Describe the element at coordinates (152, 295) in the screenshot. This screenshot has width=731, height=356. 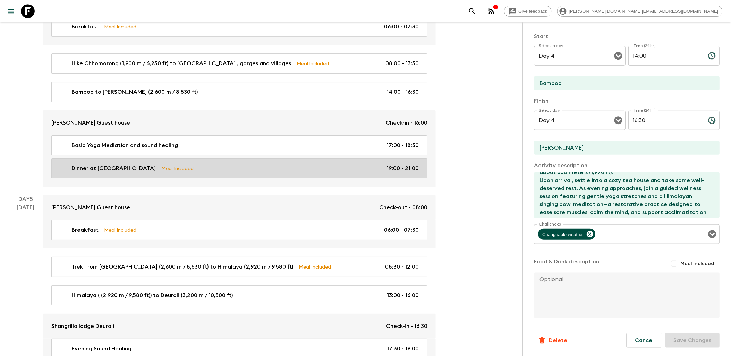
I see `p: Himalaya ( (2,920 m / 9,580 ft)) to Deurali (3,200 m / 10,500 ft)` at that location.